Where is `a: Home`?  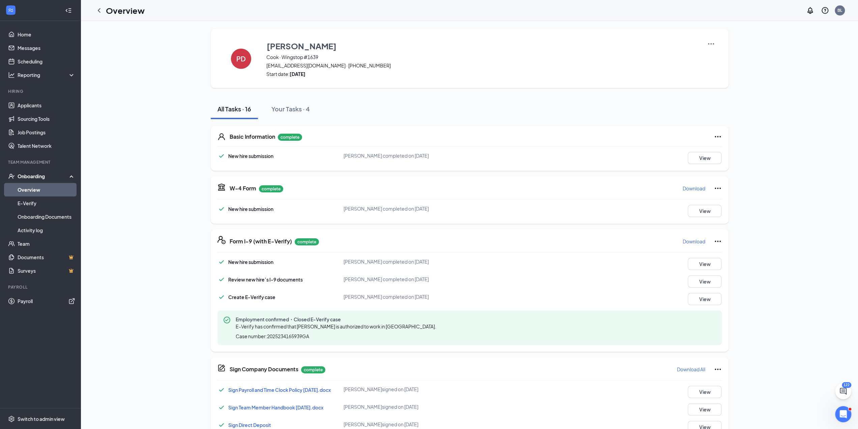 a: Home is located at coordinates (46, 34).